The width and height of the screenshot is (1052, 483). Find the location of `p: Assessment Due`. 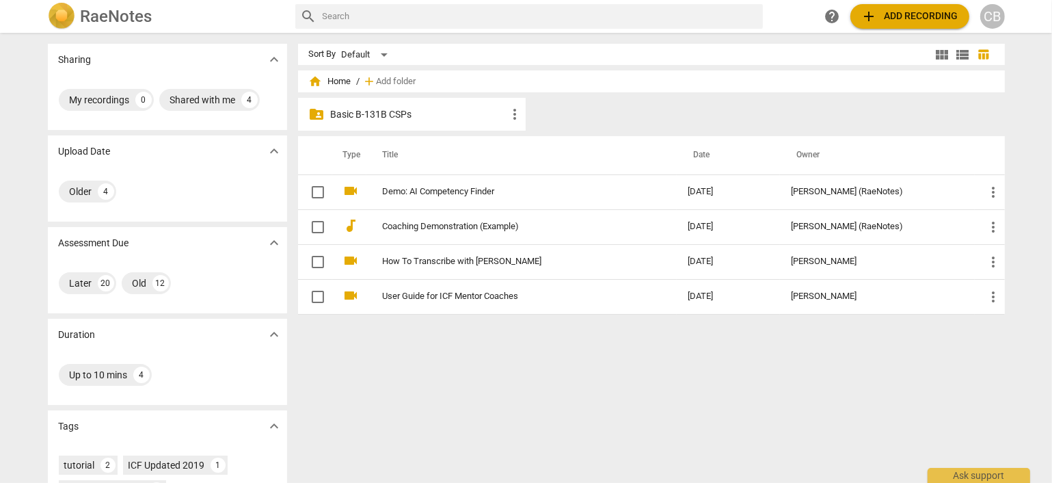

p: Assessment Due is located at coordinates (94, 243).